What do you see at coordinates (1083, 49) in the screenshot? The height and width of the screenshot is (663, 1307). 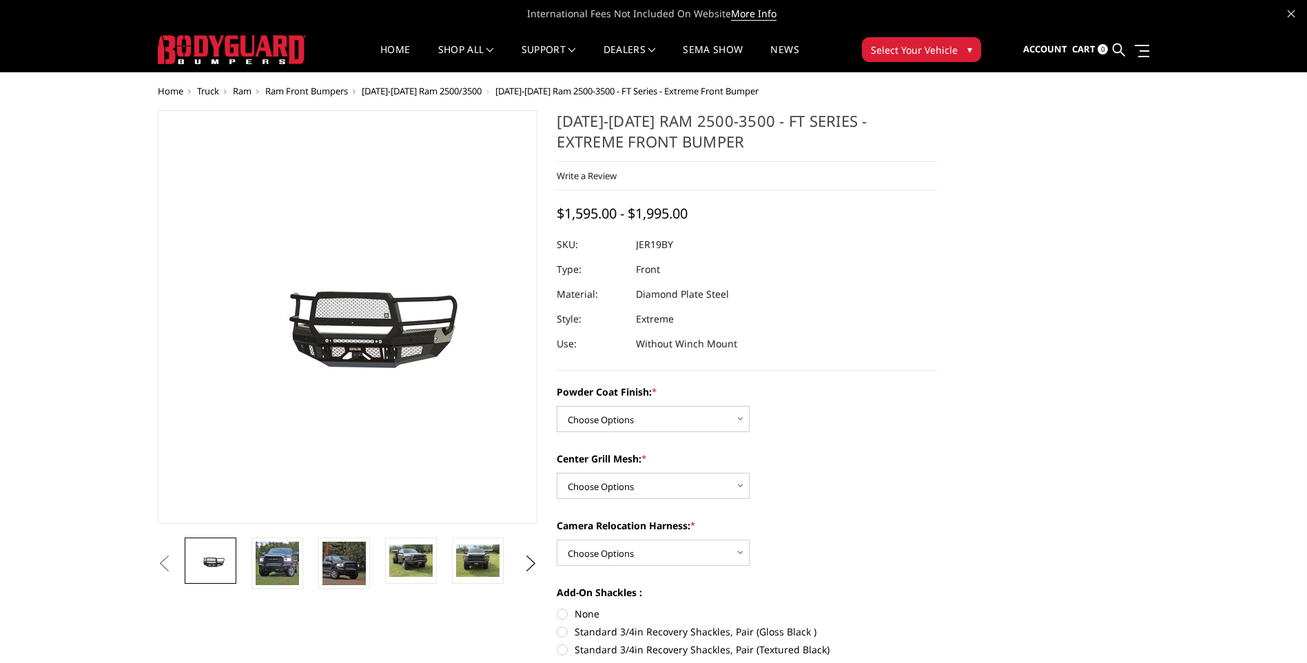 I see `span: Cart` at bounding box center [1083, 49].